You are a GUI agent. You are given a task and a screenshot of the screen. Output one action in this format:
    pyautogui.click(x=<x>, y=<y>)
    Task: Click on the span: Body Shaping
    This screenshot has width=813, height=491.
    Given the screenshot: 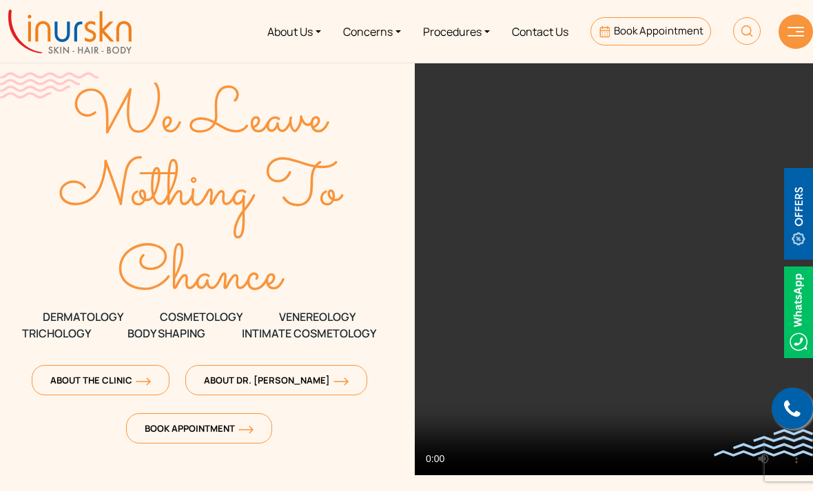 What is the action you would take?
    pyautogui.click(x=166, y=334)
    